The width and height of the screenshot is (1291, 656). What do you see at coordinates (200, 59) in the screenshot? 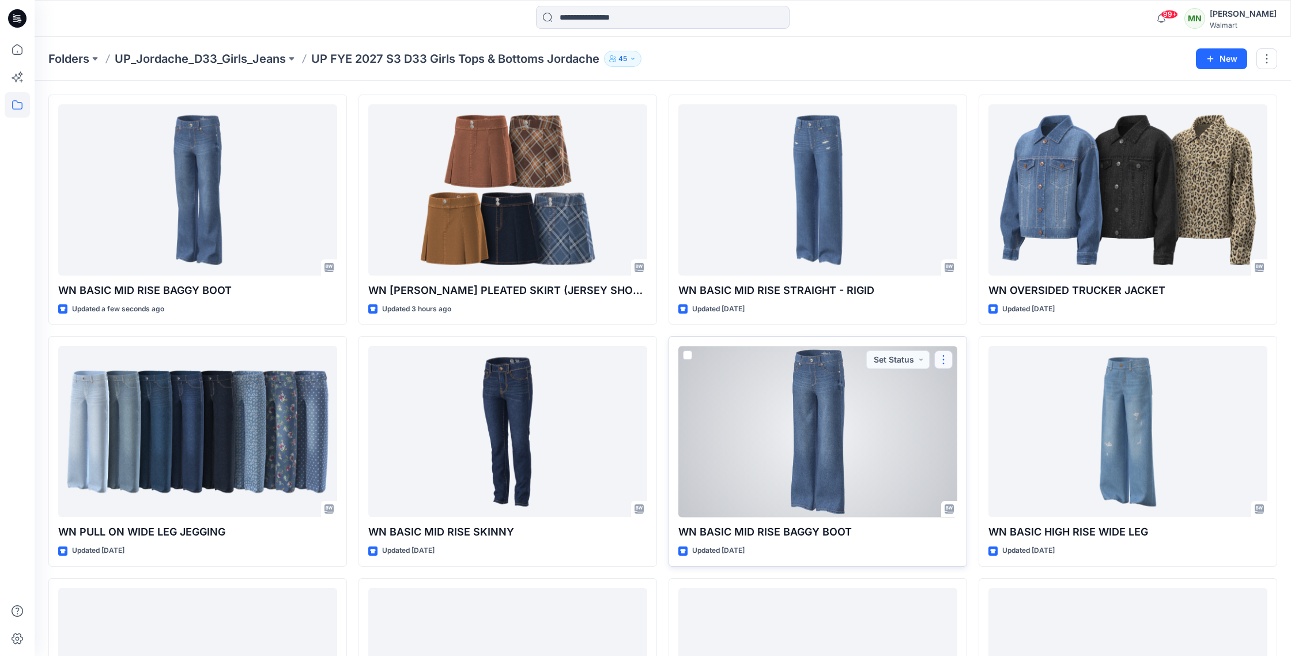
I see `p: UP_Jordache_D33_Girls_Jeans` at bounding box center [200, 59].